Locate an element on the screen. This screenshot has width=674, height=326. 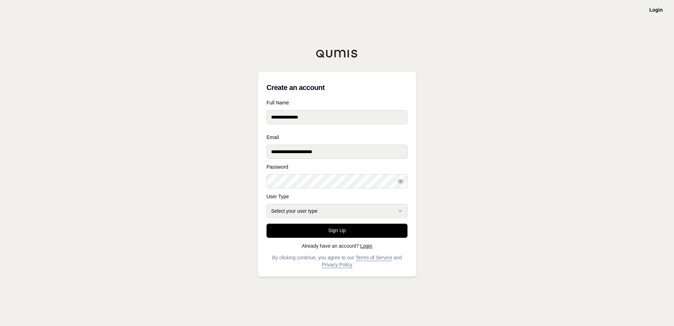
p: Already have an account? is located at coordinates (337, 246).